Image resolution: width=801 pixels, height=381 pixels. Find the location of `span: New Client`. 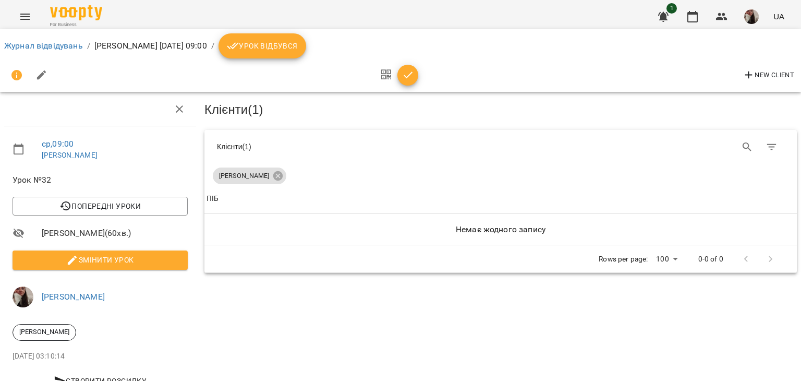

span: New Client is located at coordinates (768, 75).